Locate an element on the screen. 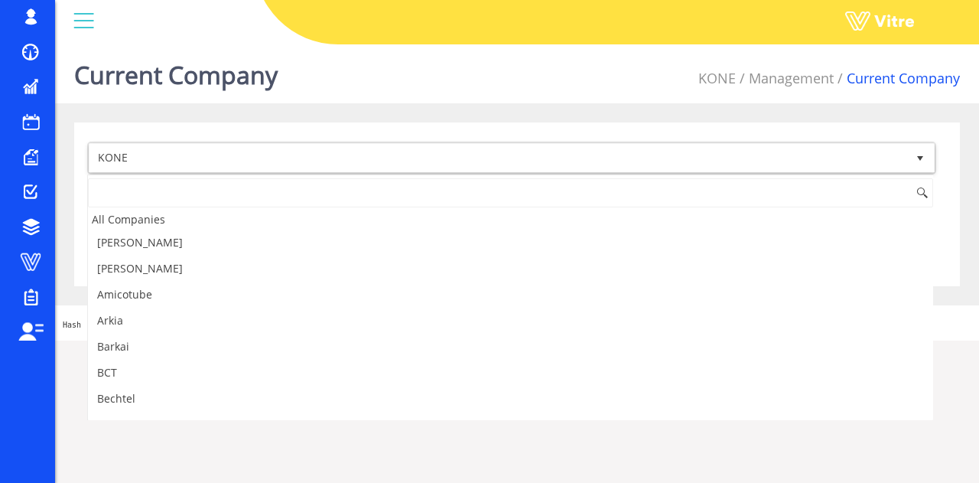 This screenshot has width=979, height=483. li: BCT is located at coordinates (510, 372).